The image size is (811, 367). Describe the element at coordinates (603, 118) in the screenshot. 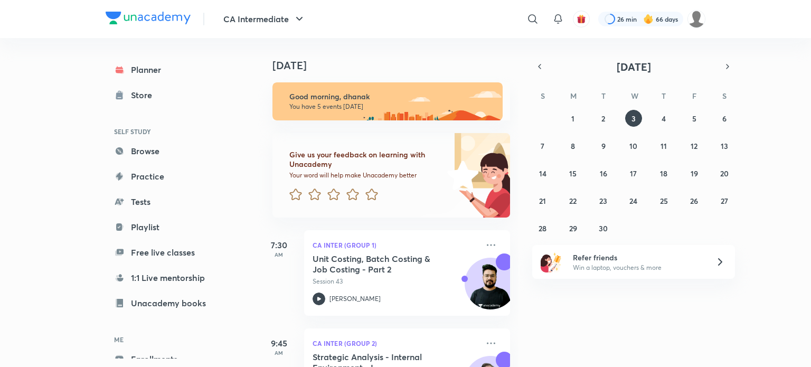

I see `abbr: September 2, 2025` at that location.